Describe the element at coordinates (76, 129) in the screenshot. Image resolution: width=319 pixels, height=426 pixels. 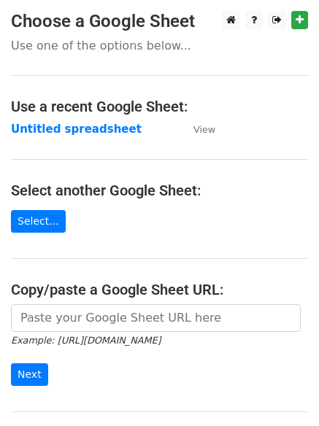
I see `strong: Untitled spreadsheet` at that location.